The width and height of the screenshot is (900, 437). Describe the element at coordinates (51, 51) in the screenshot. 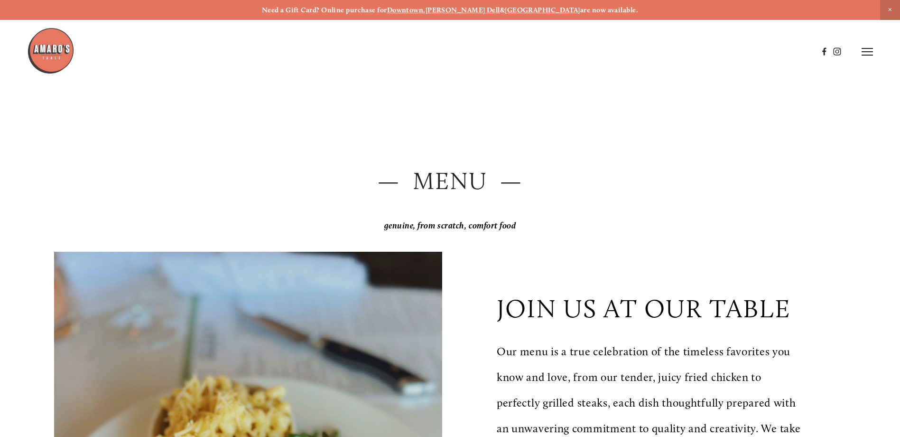

I see `img: Amaro's Table` at that location.